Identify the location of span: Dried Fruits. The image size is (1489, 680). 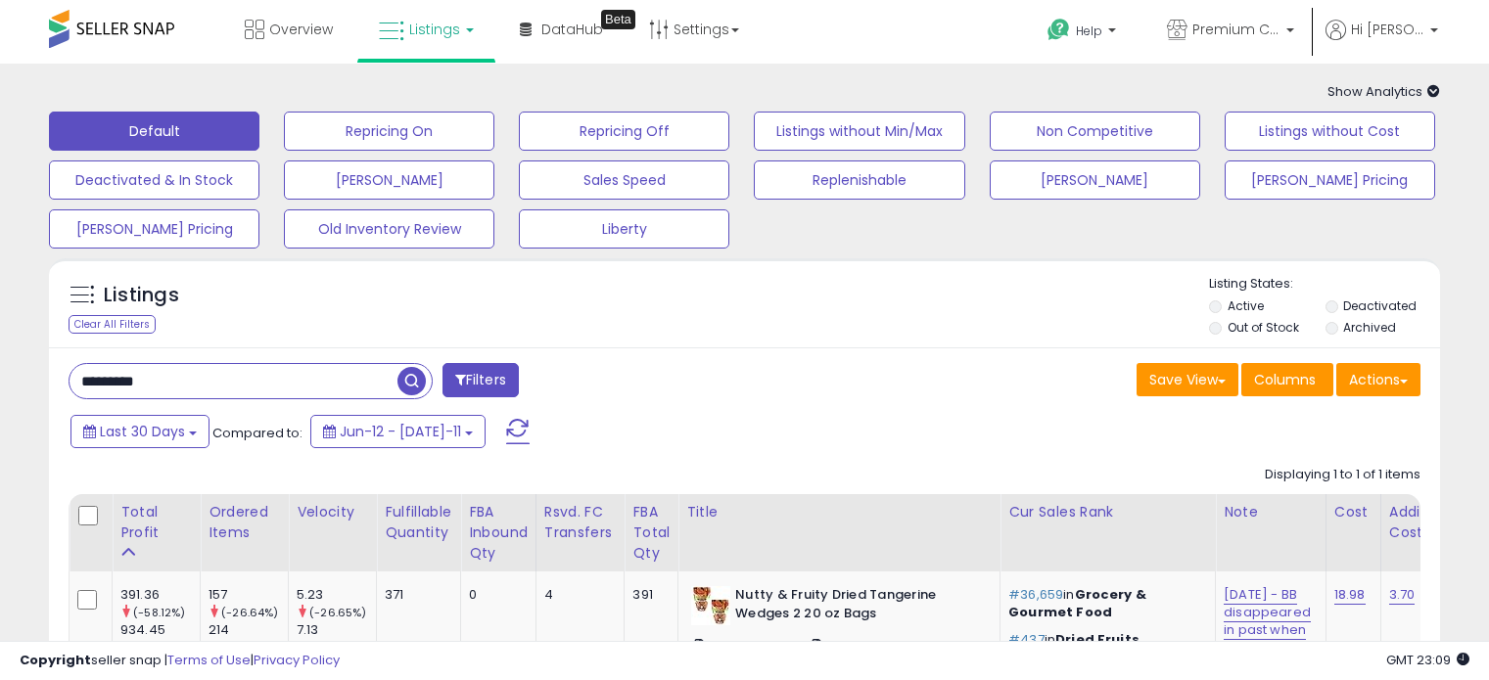
(1097, 639).